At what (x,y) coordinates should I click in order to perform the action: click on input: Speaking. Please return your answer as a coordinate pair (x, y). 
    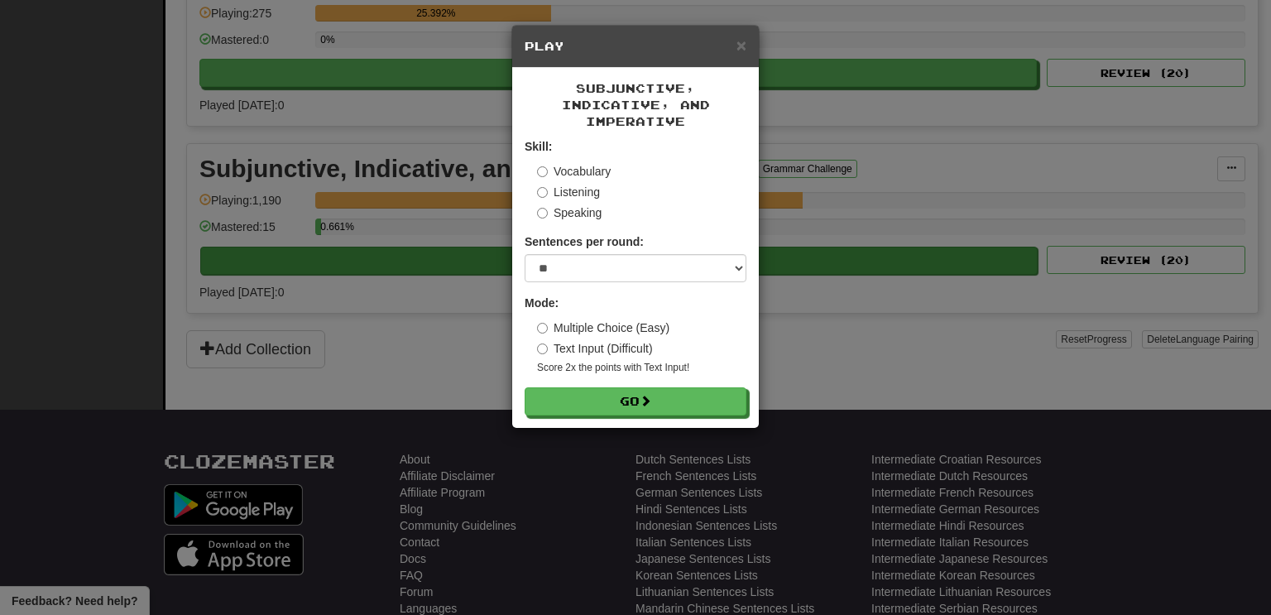
    Looking at the image, I should click on (542, 213).